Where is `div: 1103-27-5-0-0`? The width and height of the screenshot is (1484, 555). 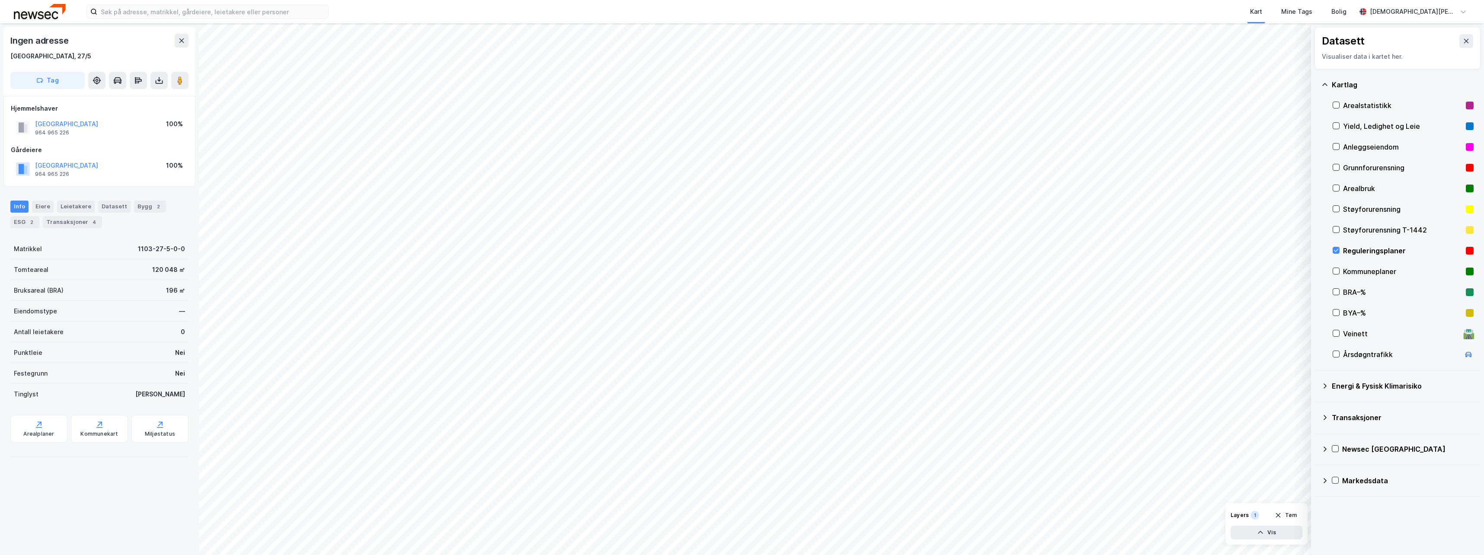 div: 1103-27-5-0-0 is located at coordinates (161, 249).